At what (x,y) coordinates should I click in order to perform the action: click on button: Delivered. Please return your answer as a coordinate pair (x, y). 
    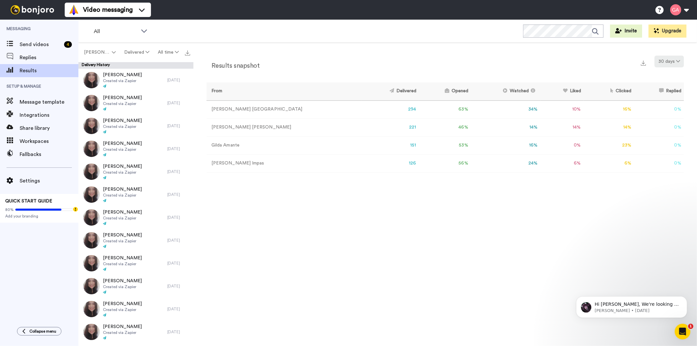
    Looking at the image, I should click on (137, 52).